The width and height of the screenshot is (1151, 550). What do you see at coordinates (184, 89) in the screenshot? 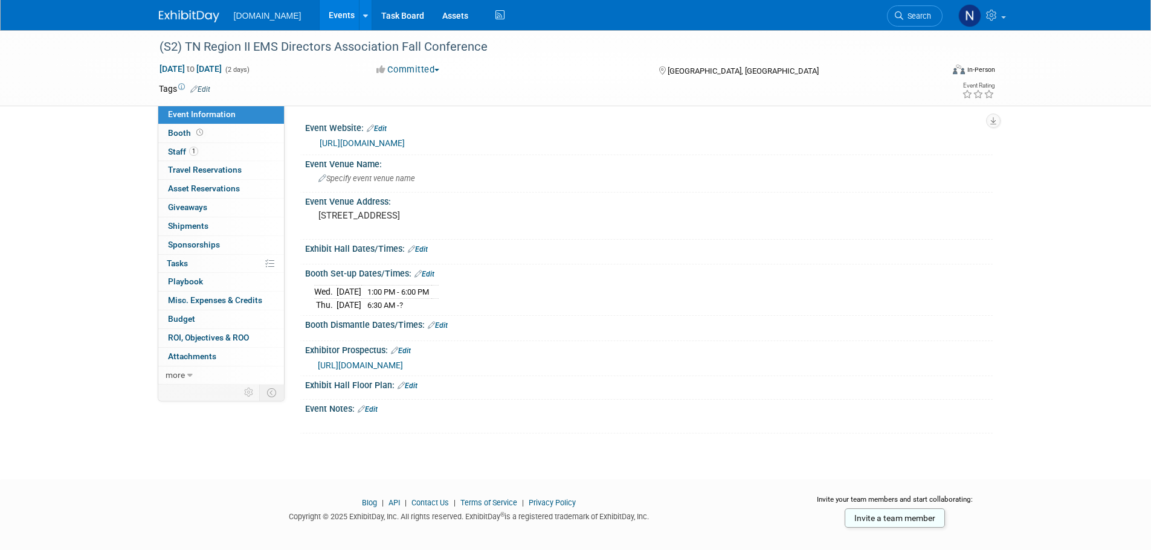
I see `td: Tags` at bounding box center [184, 89].